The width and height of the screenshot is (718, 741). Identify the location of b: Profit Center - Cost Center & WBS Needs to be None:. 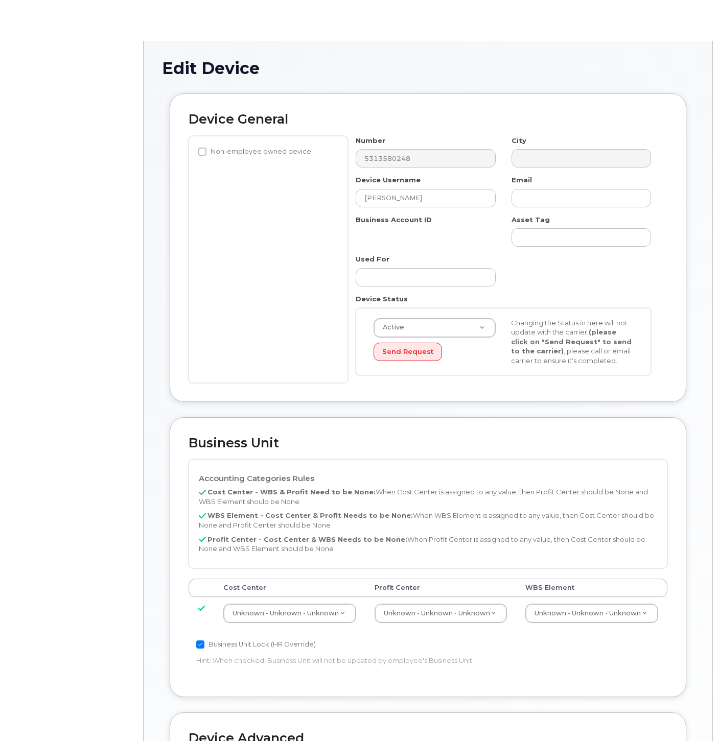
(307, 539).